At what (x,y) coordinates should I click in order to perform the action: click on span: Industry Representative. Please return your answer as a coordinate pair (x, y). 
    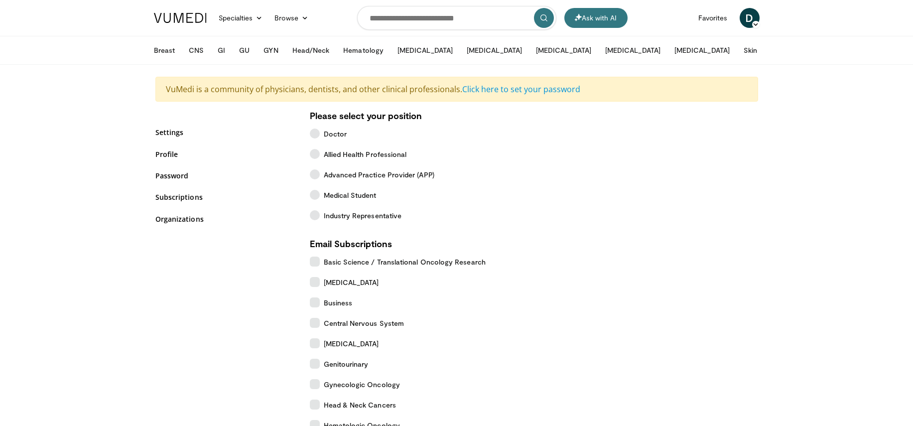
    Looking at the image, I should click on (363, 215).